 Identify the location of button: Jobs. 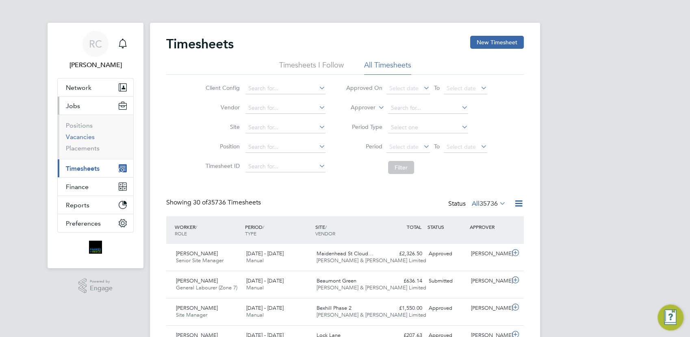
(95, 106).